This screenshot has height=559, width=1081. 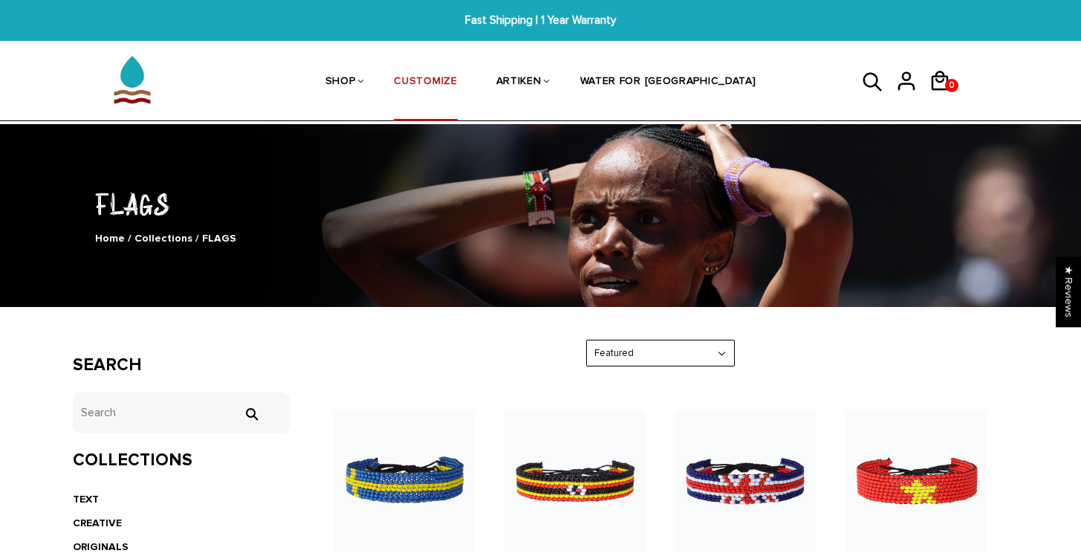 I want to click on span: Fast Shipping | 1 Year Warranty, so click(x=541, y=20).